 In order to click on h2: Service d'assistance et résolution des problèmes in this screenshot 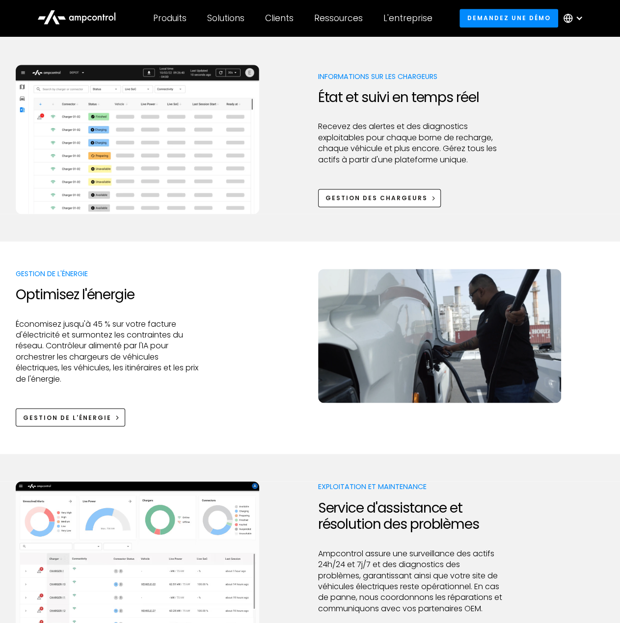, I will do `click(411, 516)`.